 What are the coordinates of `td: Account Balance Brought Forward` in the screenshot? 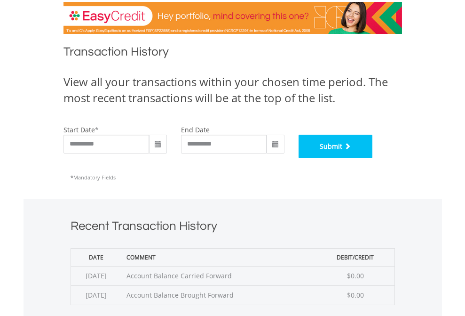 It's located at (219, 295).